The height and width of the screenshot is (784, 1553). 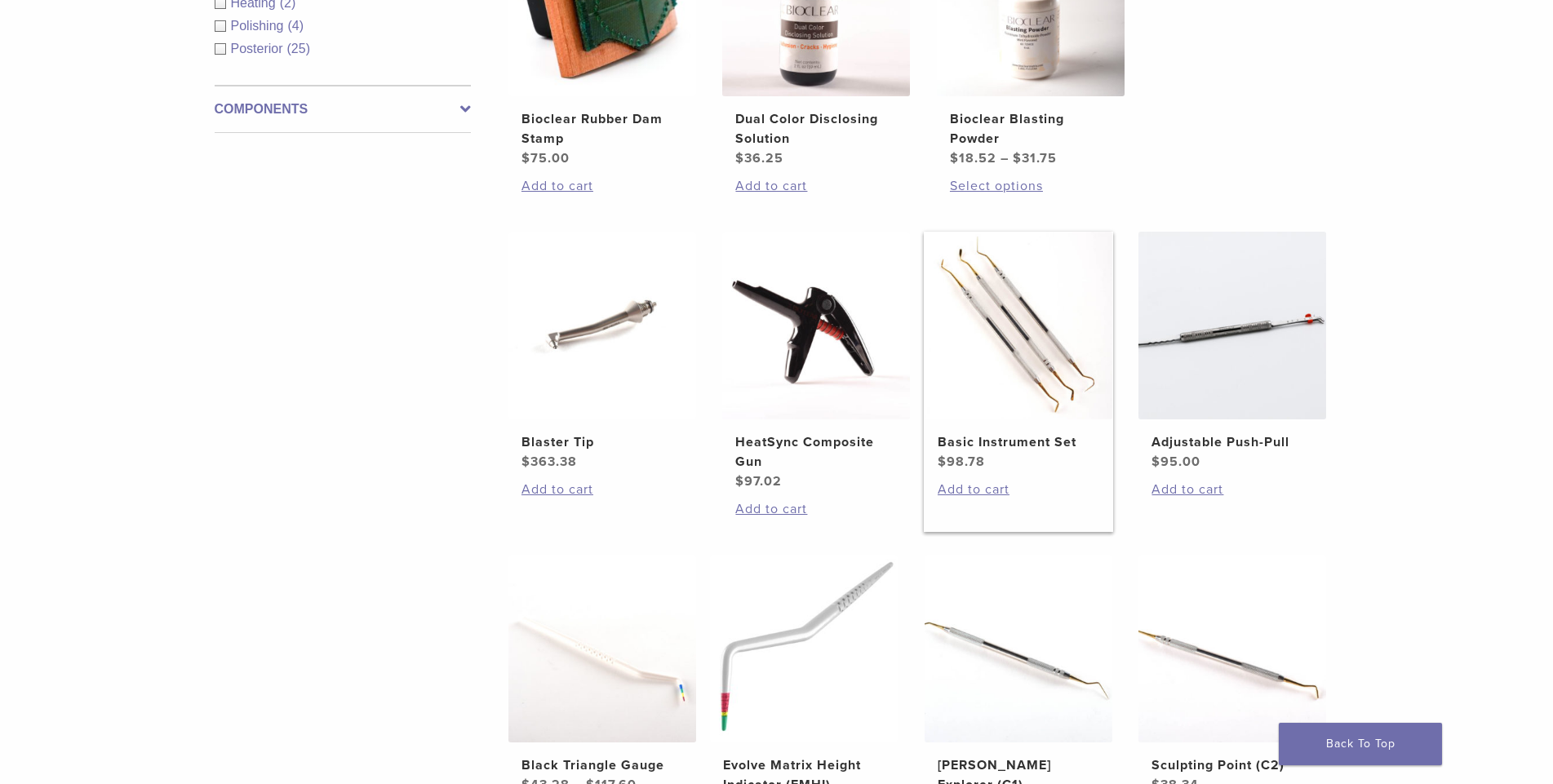 I want to click on bdi: 31.75, so click(x=1035, y=158).